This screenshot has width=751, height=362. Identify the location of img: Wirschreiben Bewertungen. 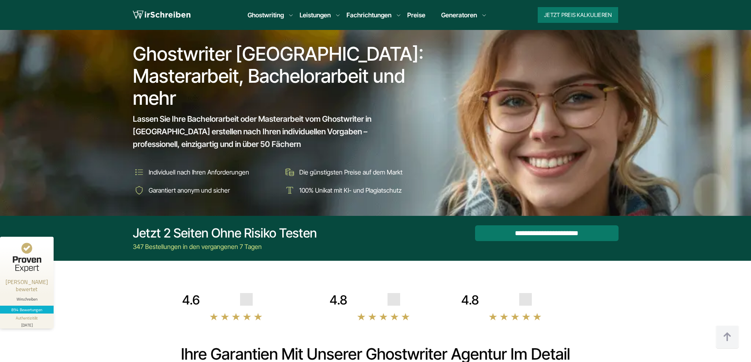
(526, 300).